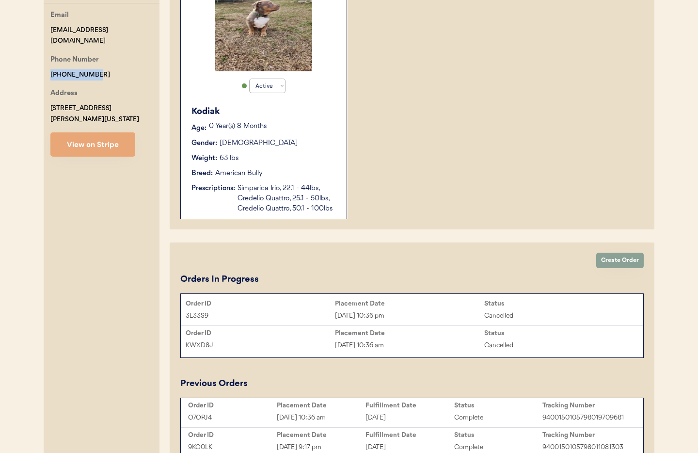 The image size is (698, 453). What do you see at coordinates (64, 94) in the screenshot?
I see `div: Address` at bounding box center [64, 94].